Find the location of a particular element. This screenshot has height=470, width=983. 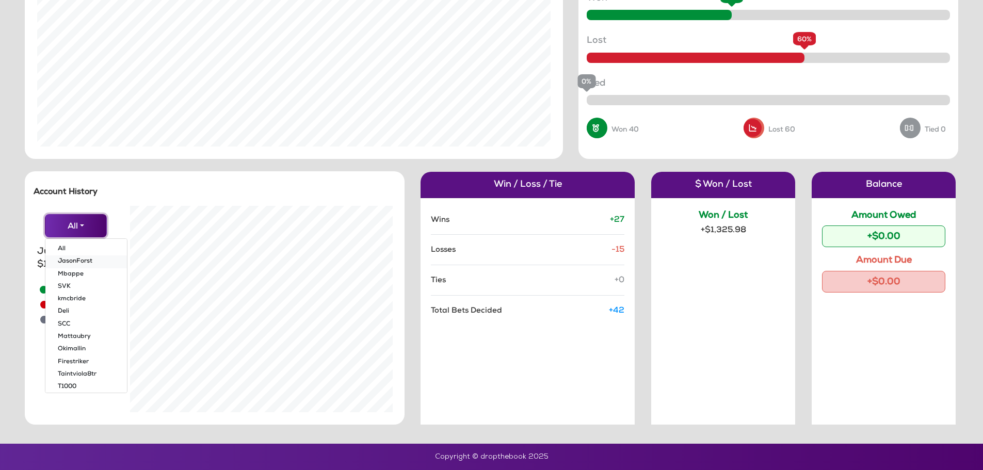

p: Lost is located at coordinates (768, 41).